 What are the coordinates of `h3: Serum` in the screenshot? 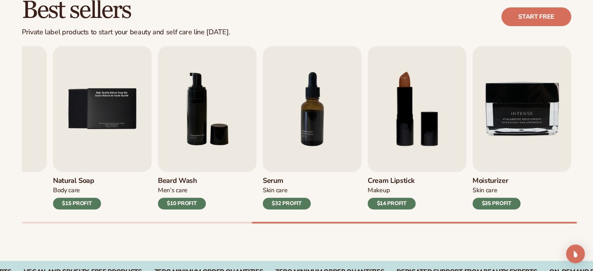 It's located at (287, 181).